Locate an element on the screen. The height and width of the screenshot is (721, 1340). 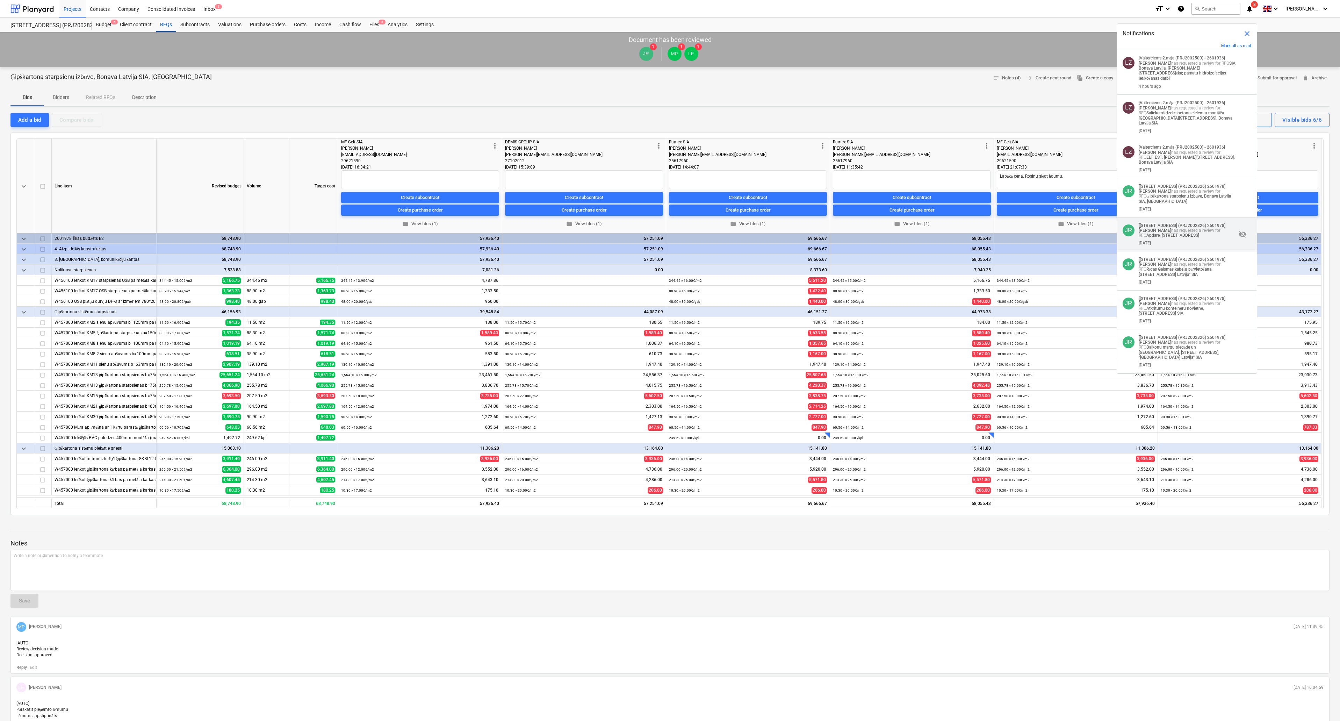
div: 7,940.25 is located at coordinates (912, 270).